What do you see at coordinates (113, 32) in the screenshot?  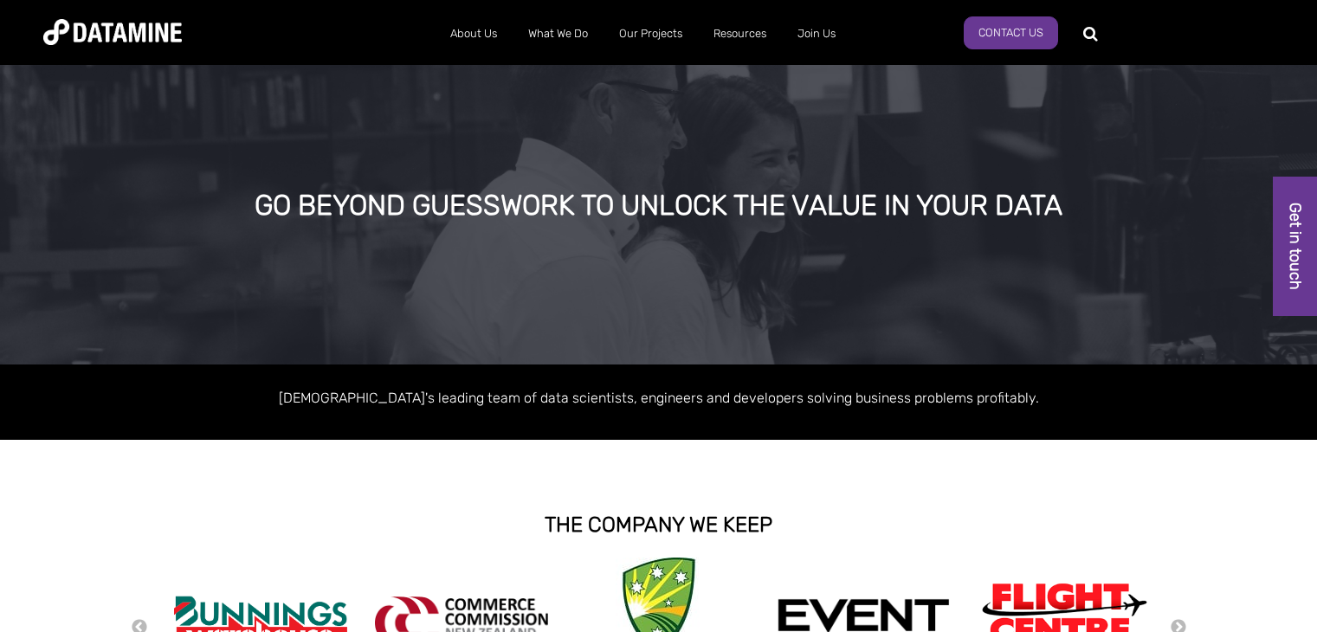 I see `img: Datamine` at bounding box center [113, 32].